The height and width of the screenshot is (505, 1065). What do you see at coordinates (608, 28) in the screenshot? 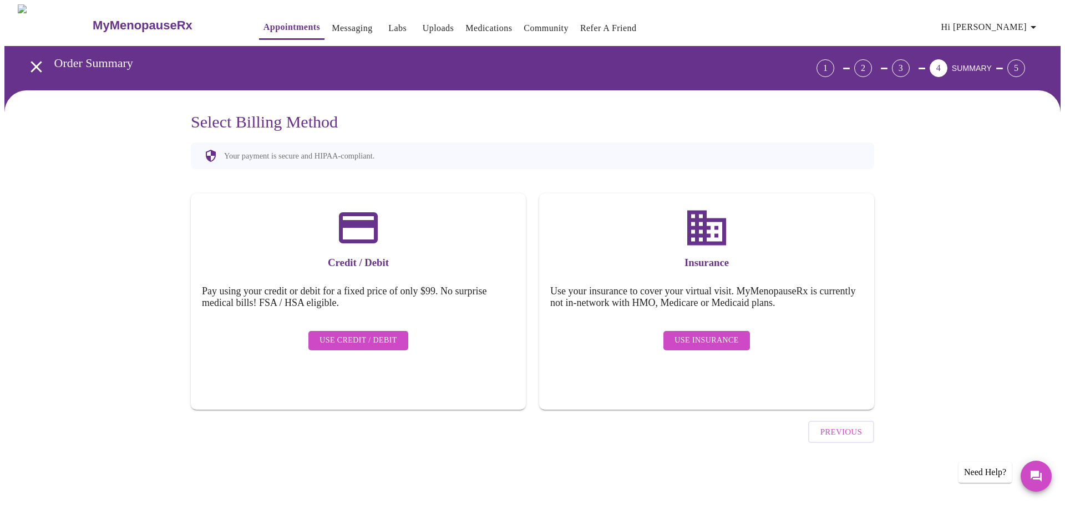
I see `button: Refer a Friend` at bounding box center [608, 28].